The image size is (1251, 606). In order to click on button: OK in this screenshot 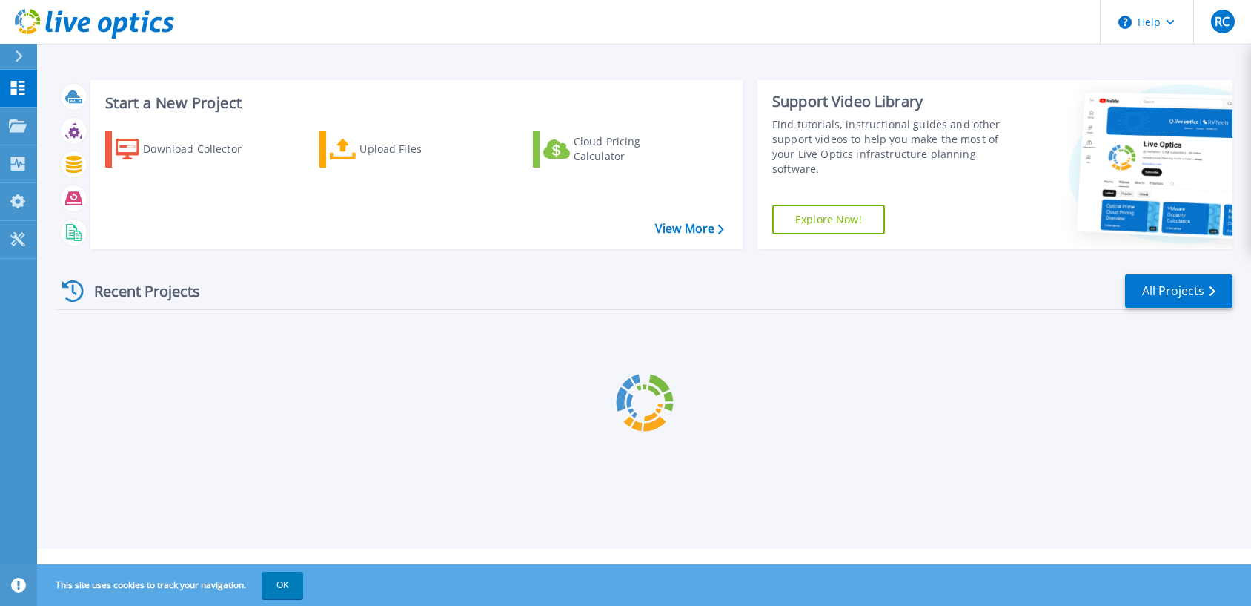, I will do `click(282, 585)`.